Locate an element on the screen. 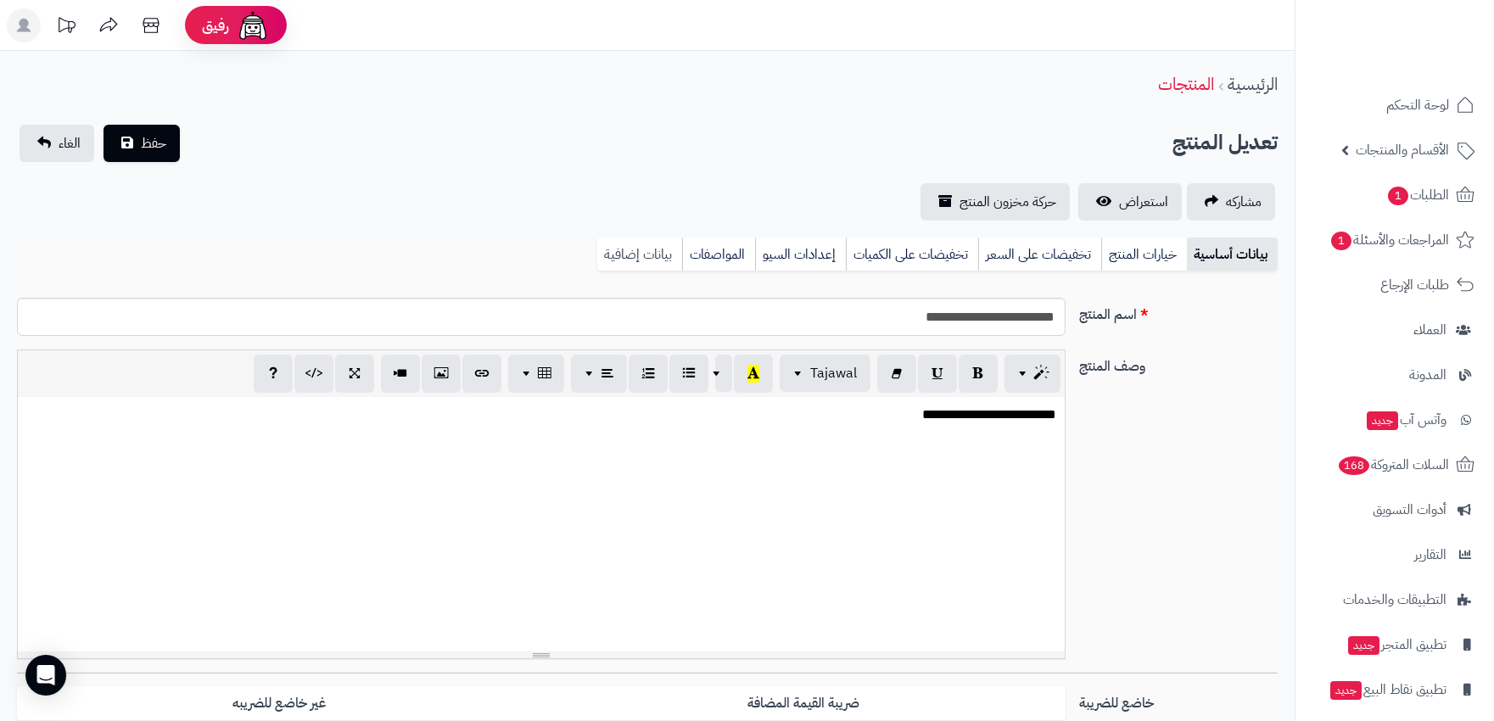 The image size is (1494, 721). span: الطلبات is located at coordinates (1418, 195).